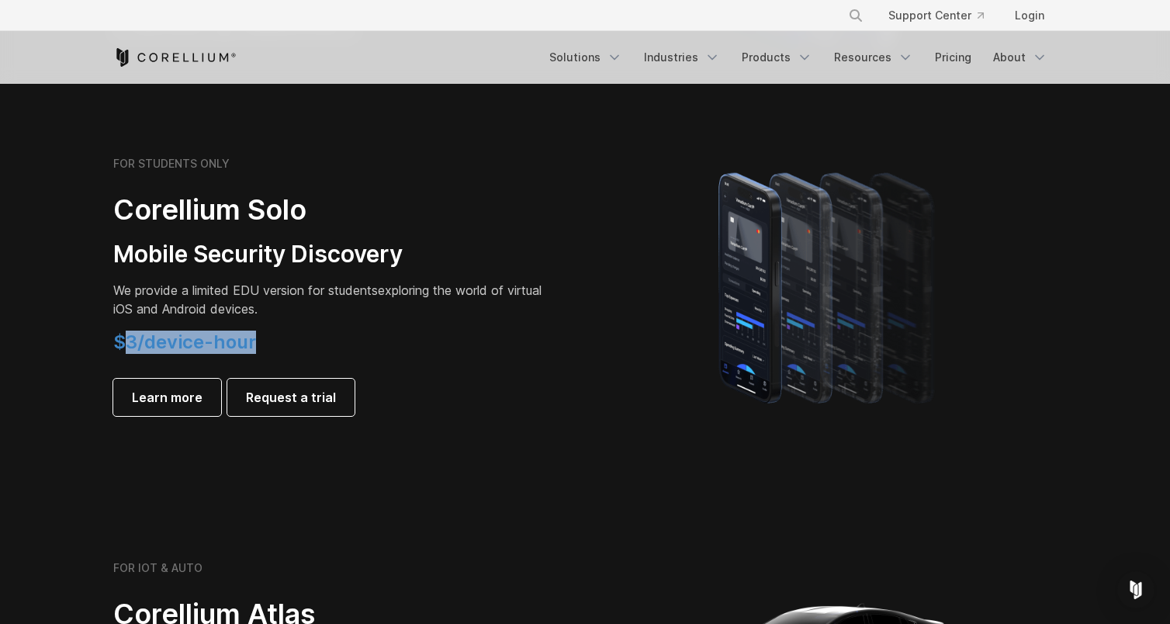 This screenshot has height=624, width=1170. I want to click on a: Learn more, so click(167, 397).